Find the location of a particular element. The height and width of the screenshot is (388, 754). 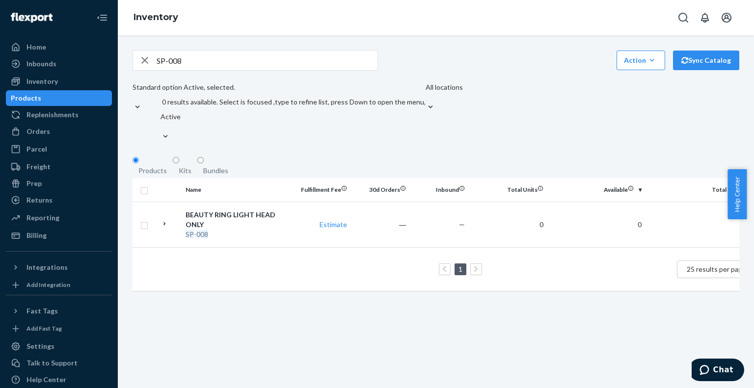

div: Add Fast Tag is located at coordinates (44, 328).